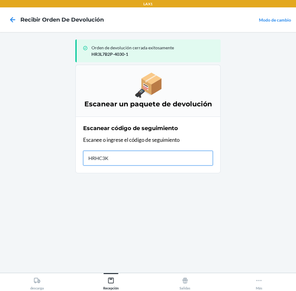 The width and height of the screenshot is (296, 291). Describe the element at coordinates (62, 20) in the screenshot. I see `h4: Recibir orden de devolución` at that location.